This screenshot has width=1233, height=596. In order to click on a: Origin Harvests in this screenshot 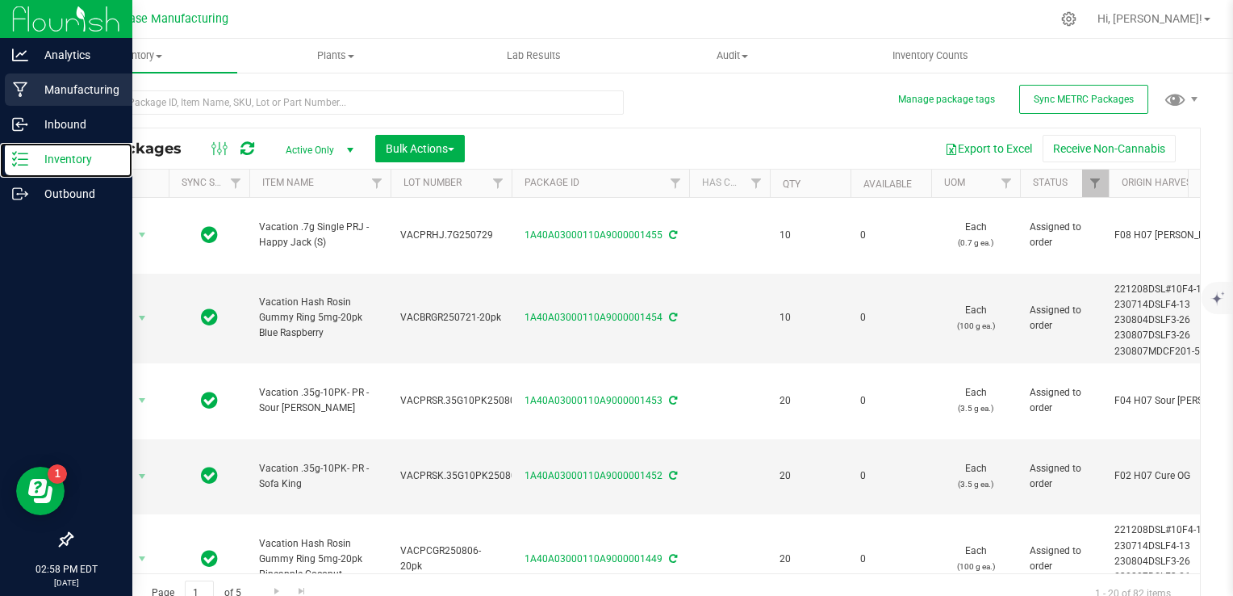, I will do `click(1162, 182)`.